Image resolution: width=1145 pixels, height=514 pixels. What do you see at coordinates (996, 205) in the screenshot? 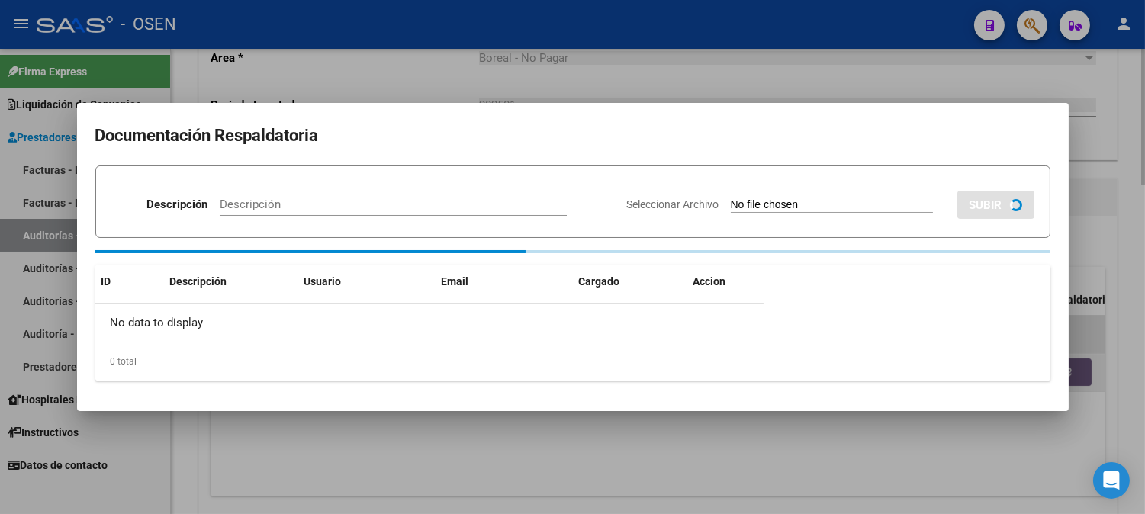
I see `button: SUBIR` at bounding box center [996, 205].